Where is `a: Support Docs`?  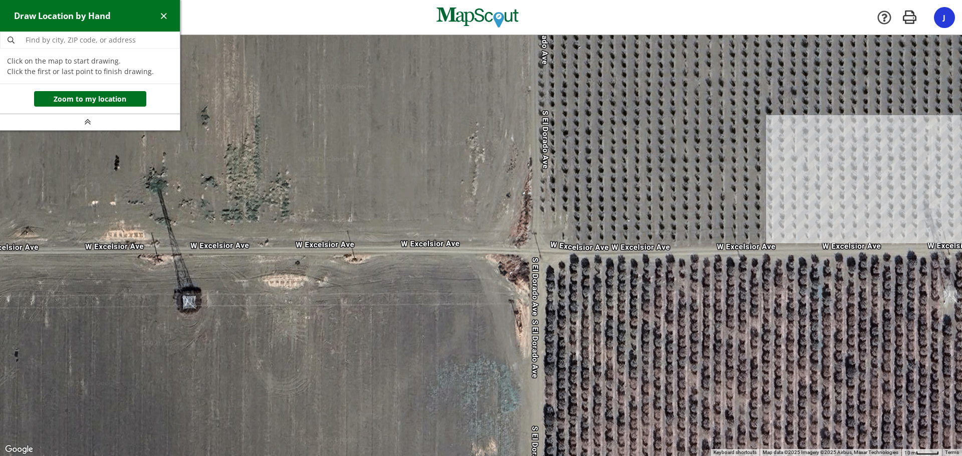 a: Support Docs is located at coordinates (884, 18).